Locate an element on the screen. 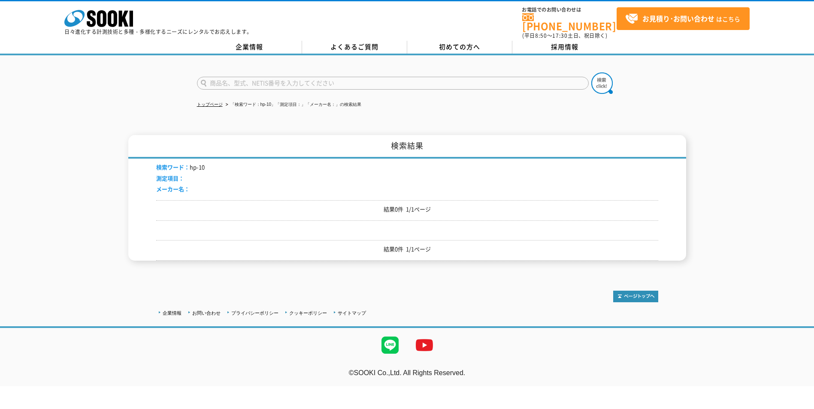  span: 17:30 is located at coordinates (560, 36).